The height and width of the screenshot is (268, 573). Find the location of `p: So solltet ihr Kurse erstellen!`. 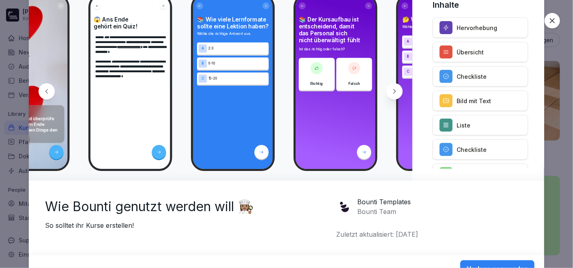

p: So solltet ihr Kurse erstellen! is located at coordinates (189, 225).